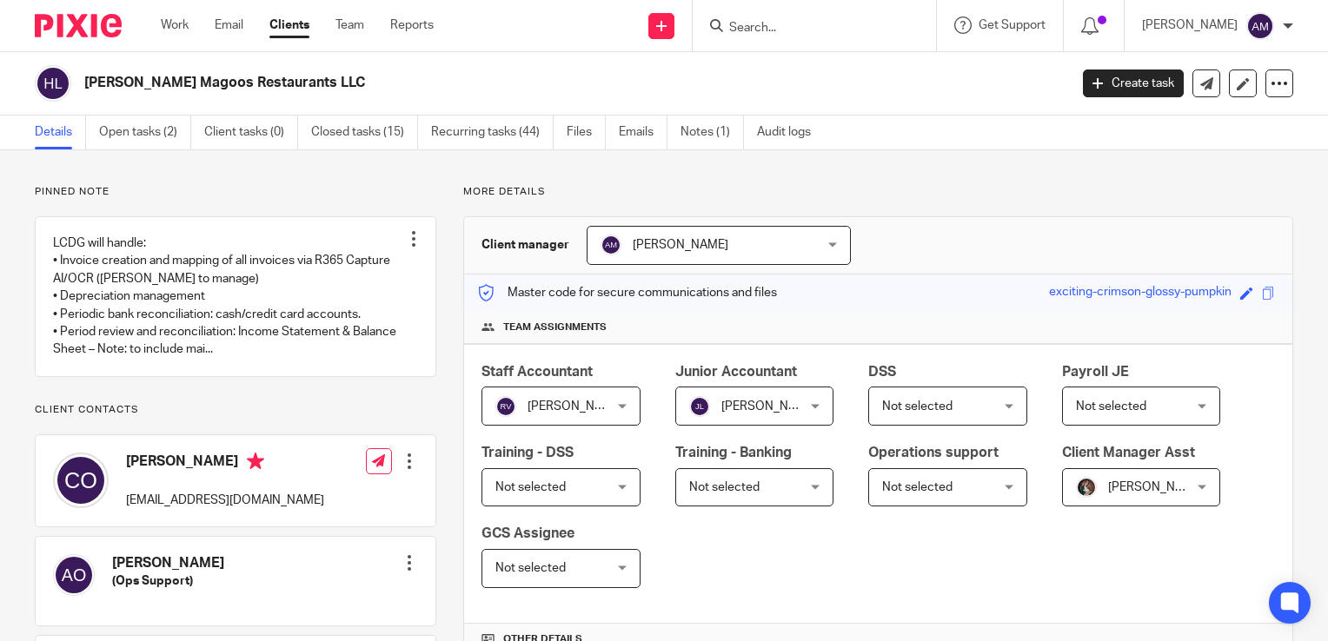 The image size is (1328, 641). Describe the element at coordinates (235, 410) in the screenshot. I see `p: Client contacts` at that location.